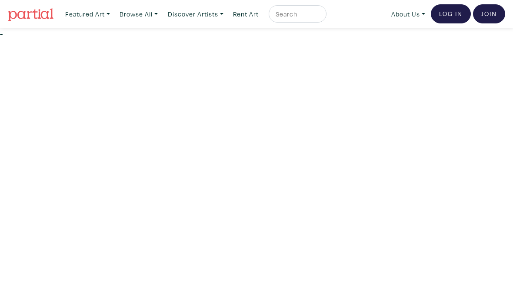 Image resolution: width=513 pixels, height=308 pixels. I want to click on a: Discover Artists, so click(195, 14).